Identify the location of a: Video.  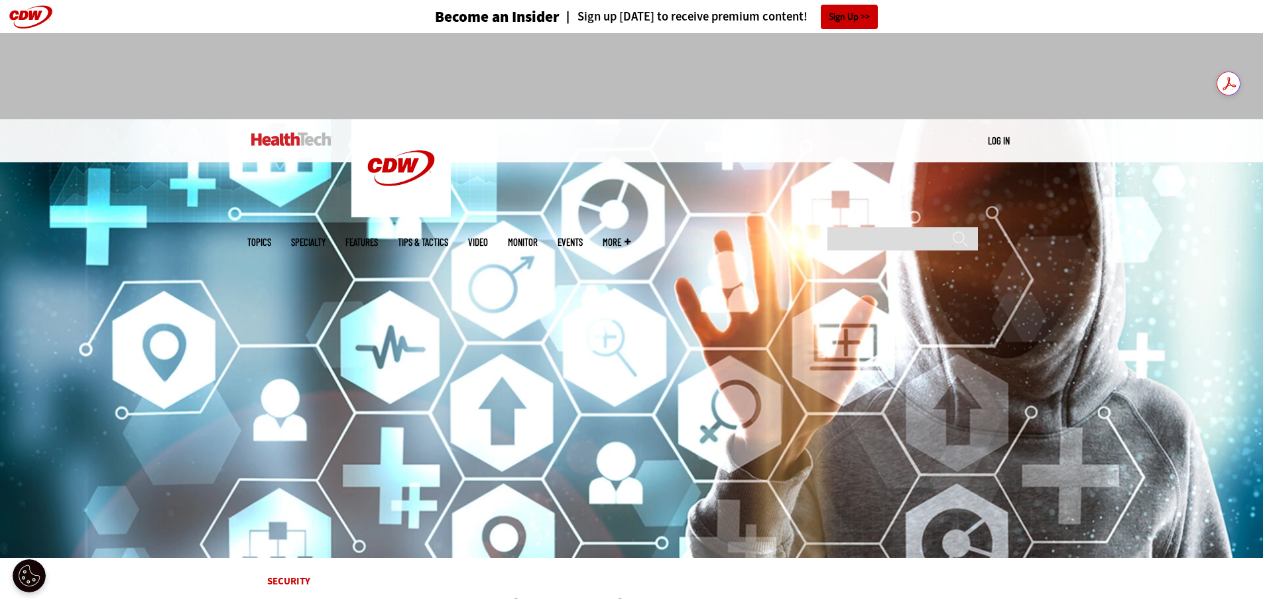
(478, 242).